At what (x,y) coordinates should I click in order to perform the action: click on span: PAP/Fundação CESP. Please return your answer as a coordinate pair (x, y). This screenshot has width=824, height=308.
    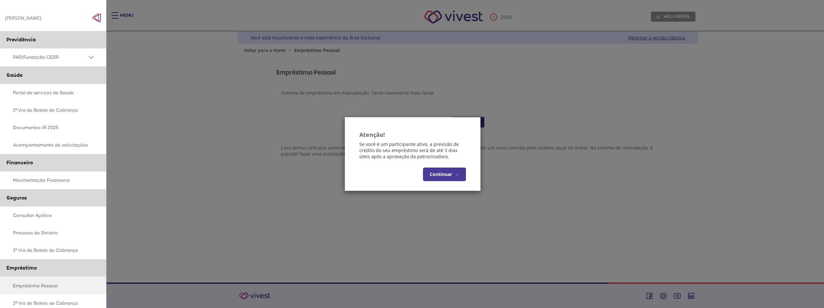
    Looking at the image, I should click on (50, 57).